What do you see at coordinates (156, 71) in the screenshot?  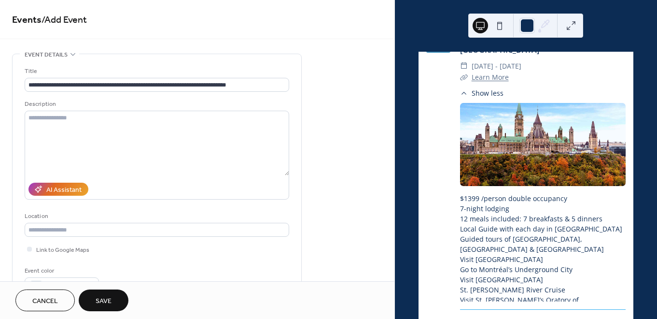 I see `div: Title` at bounding box center [156, 71].